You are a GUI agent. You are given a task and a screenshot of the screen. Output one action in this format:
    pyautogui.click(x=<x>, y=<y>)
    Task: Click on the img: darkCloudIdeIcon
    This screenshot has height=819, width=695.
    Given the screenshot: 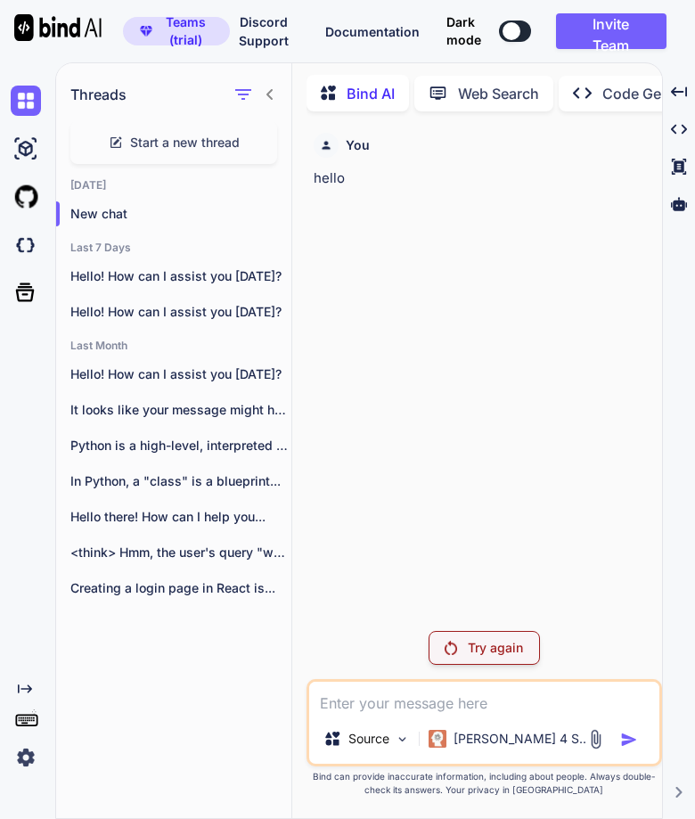 What is the action you would take?
    pyautogui.click(x=26, y=245)
    